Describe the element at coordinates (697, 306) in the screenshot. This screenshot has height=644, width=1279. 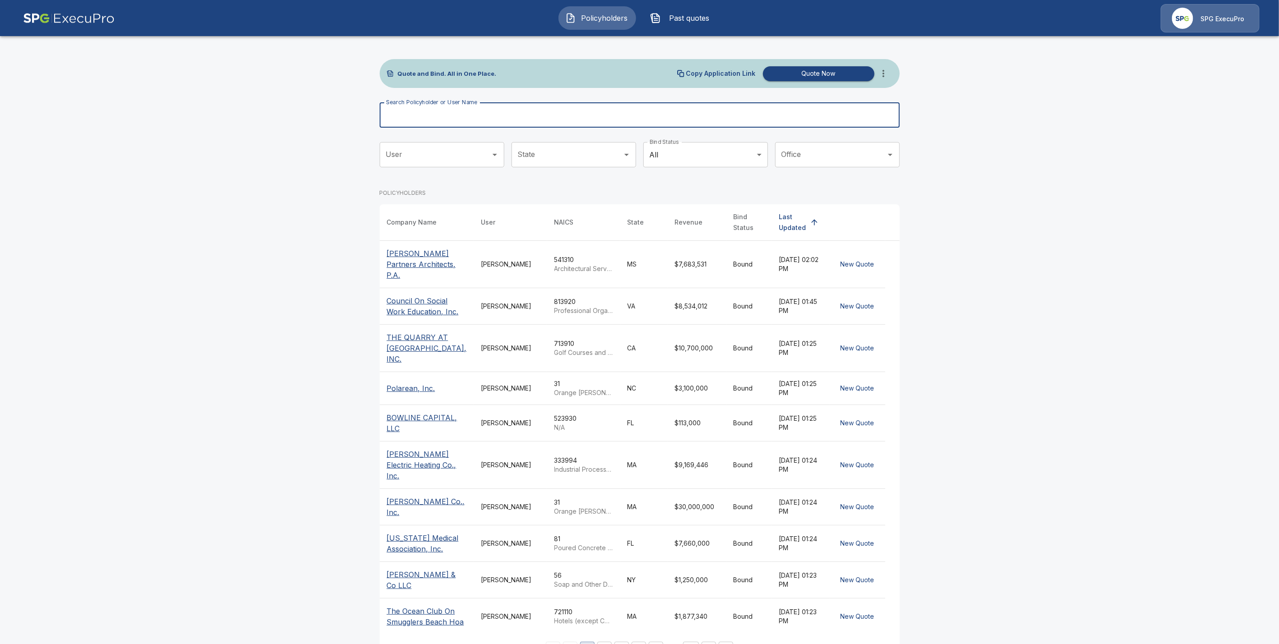
I see `td: $8,534,012` at that location.